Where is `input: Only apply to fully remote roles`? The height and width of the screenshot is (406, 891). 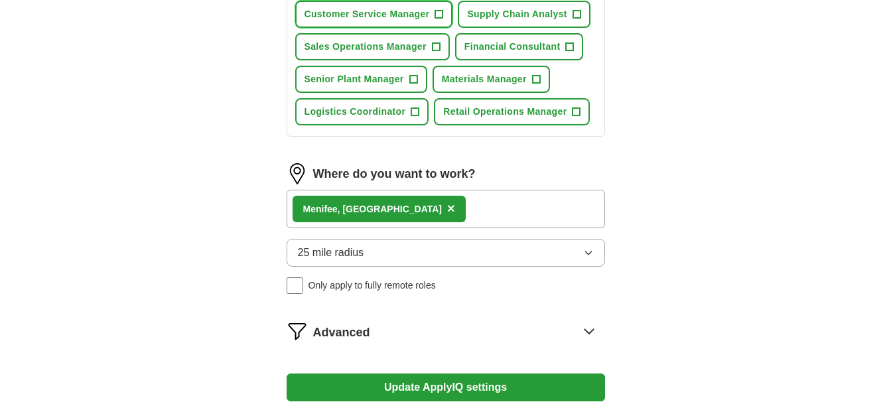 input: Only apply to fully remote roles is located at coordinates (294, 285).